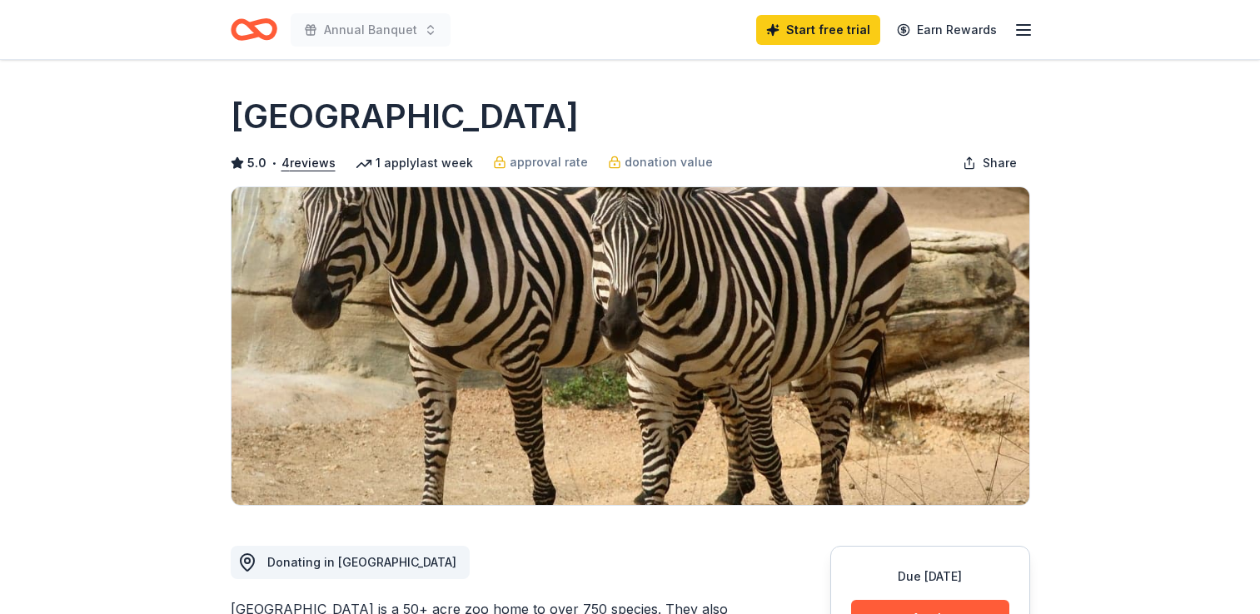 The image size is (1260, 614). Describe the element at coordinates (370, 30) in the screenshot. I see `span: Annual Banquet` at that location.